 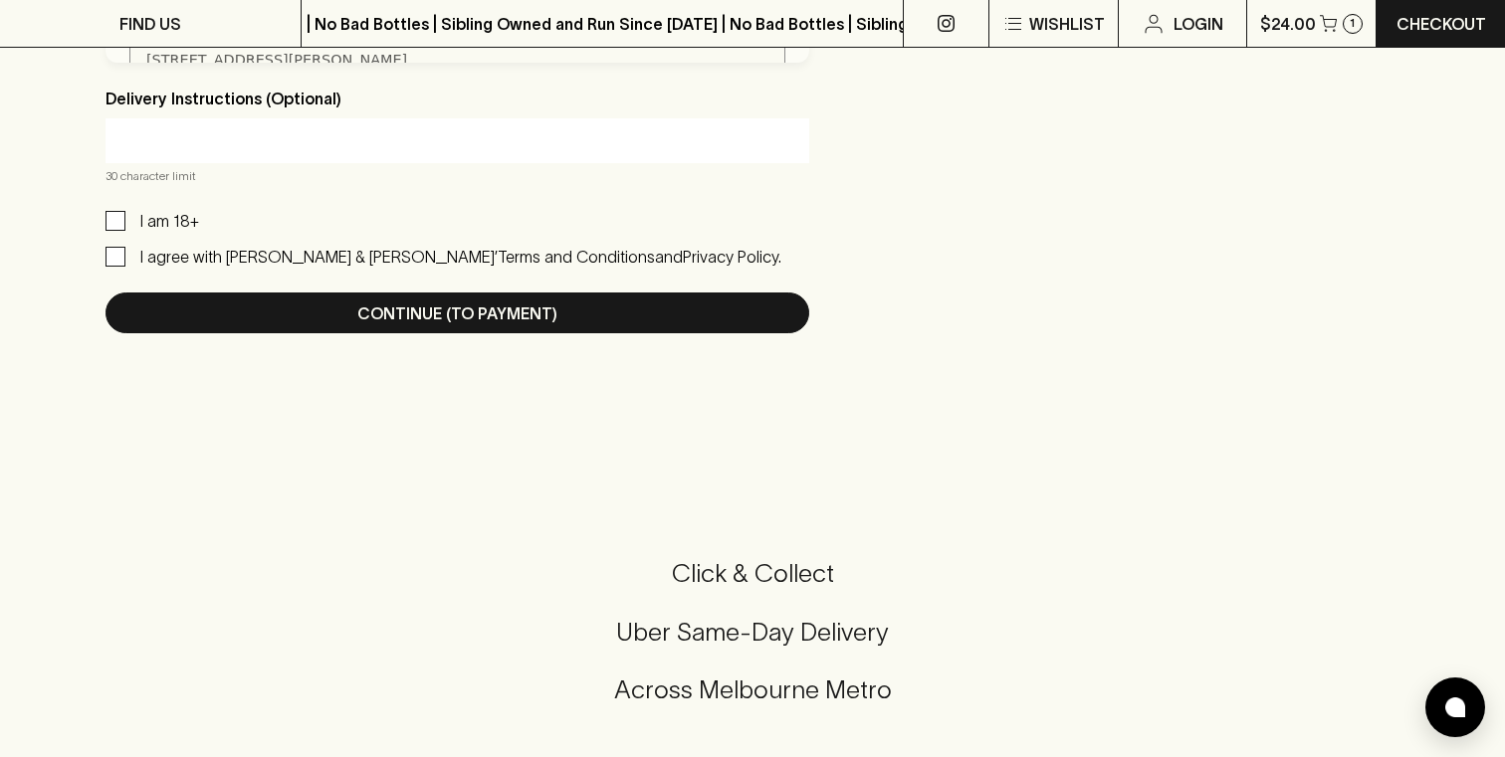 What do you see at coordinates (457, 176) in the screenshot?
I see `p: 30 character limit` at bounding box center [457, 176].